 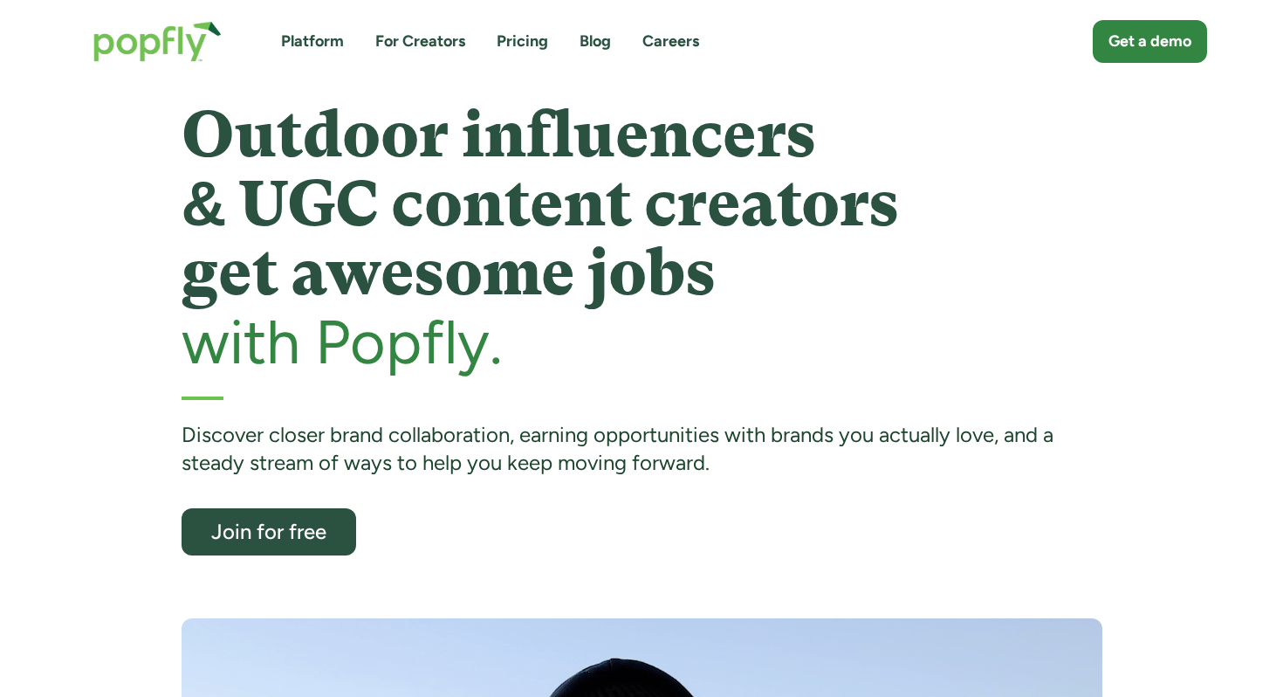 What do you see at coordinates (420, 41) in the screenshot?
I see `a: For Creators` at bounding box center [420, 41].